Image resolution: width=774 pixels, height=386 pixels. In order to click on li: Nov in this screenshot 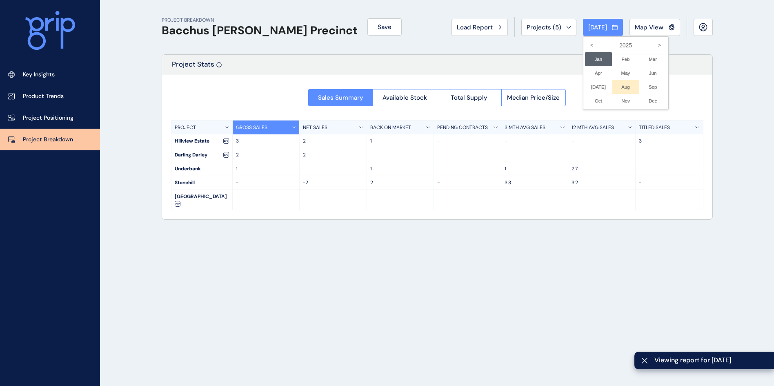, I will do `click(625, 101)`.